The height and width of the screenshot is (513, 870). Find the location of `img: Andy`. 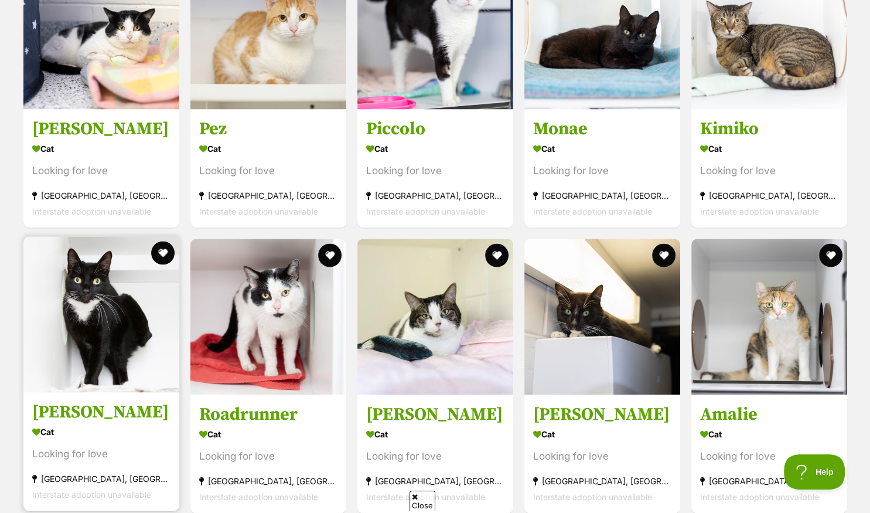

img: Andy is located at coordinates (602, 317).